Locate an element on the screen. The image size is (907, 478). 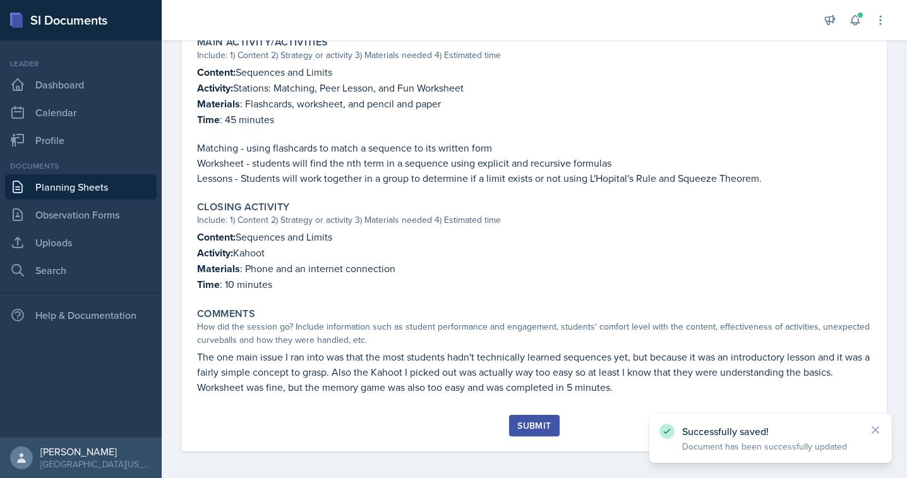
p: The one main issue I ran into was that the most students hadn't technically learned sequences yet... is located at coordinates (534, 372).